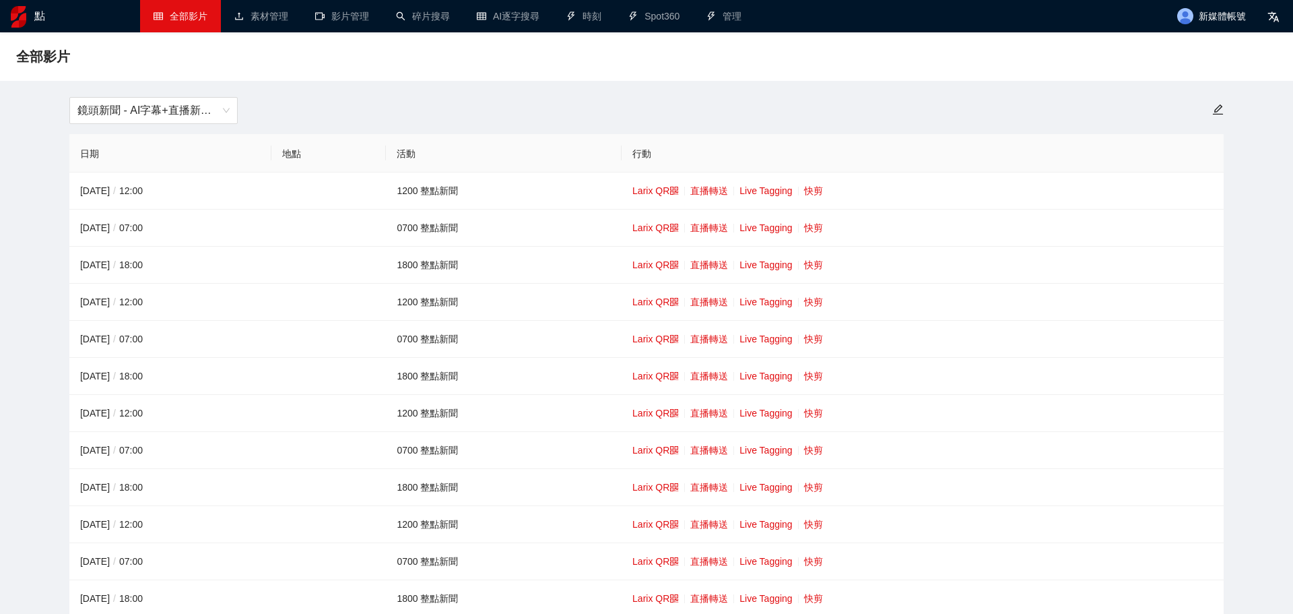 Image resolution: width=1293 pixels, height=614 pixels. What do you see at coordinates (292, 154) in the screenshot?
I see `font: 地點` at bounding box center [292, 154].